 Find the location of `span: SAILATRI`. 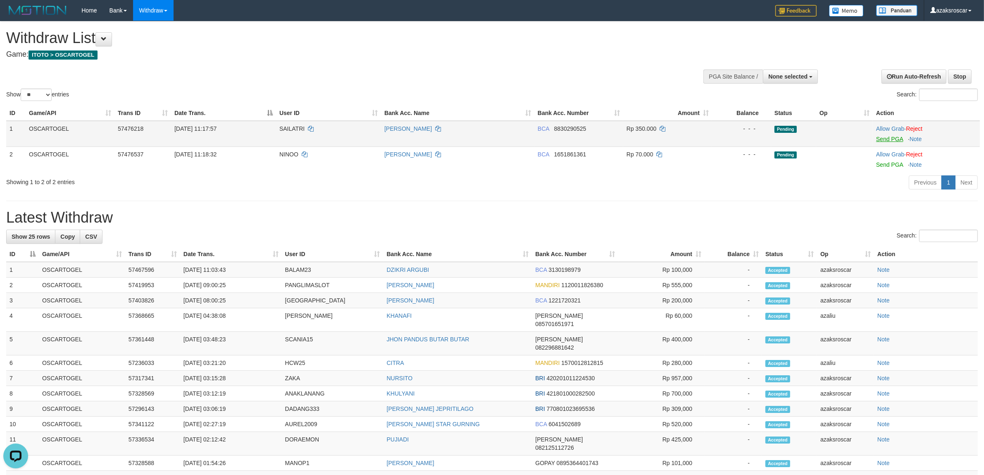

span: SAILATRI is located at coordinates (292, 129).